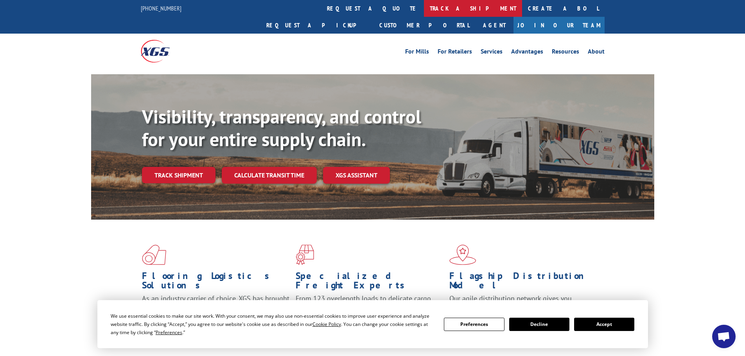  I want to click on button: Decline, so click(539, 324).